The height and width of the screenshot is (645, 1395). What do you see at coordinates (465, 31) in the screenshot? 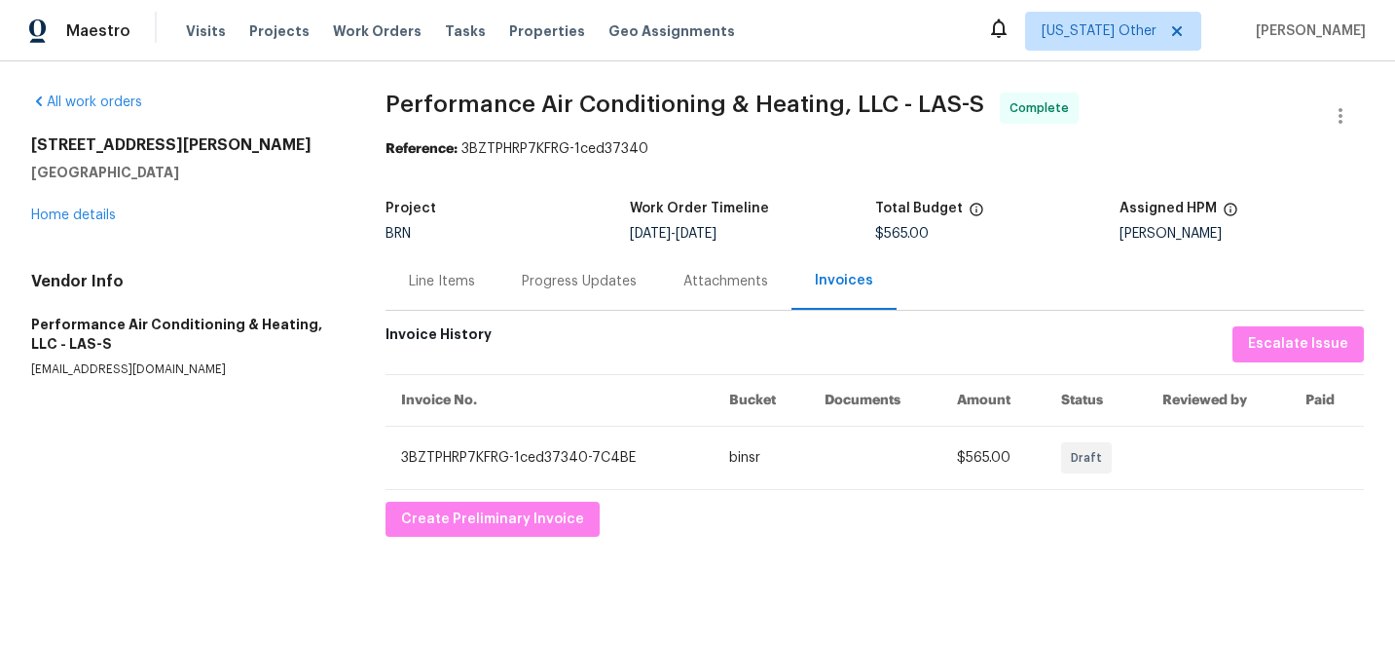
I see `span: Tasks` at bounding box center [465, 31].